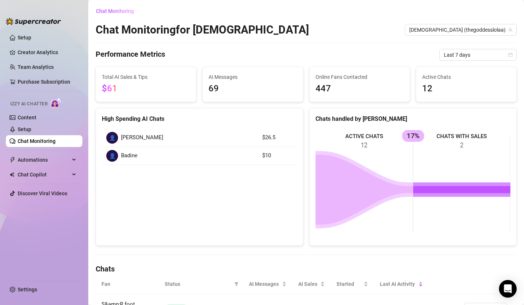 The height and width of the screenshot is (305, 524). Describe the element at coordinates (309, 284) in the screenshot. I see `span: AI Sales` at that location.